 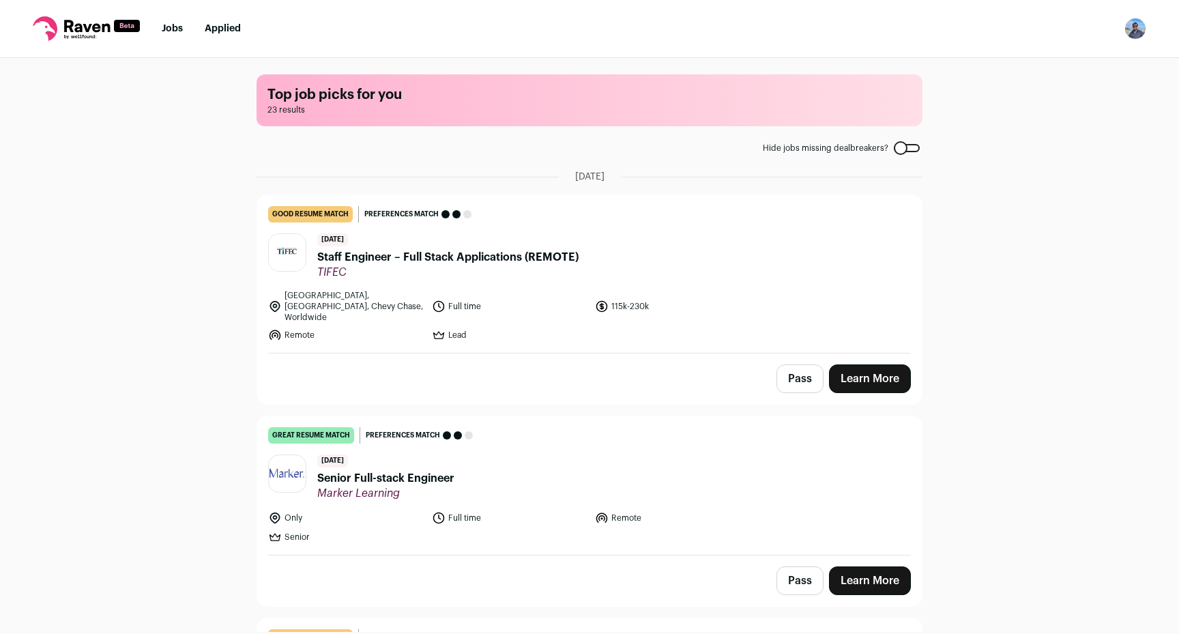 I want to click on div: good resume match, so click(x=310, y=214).